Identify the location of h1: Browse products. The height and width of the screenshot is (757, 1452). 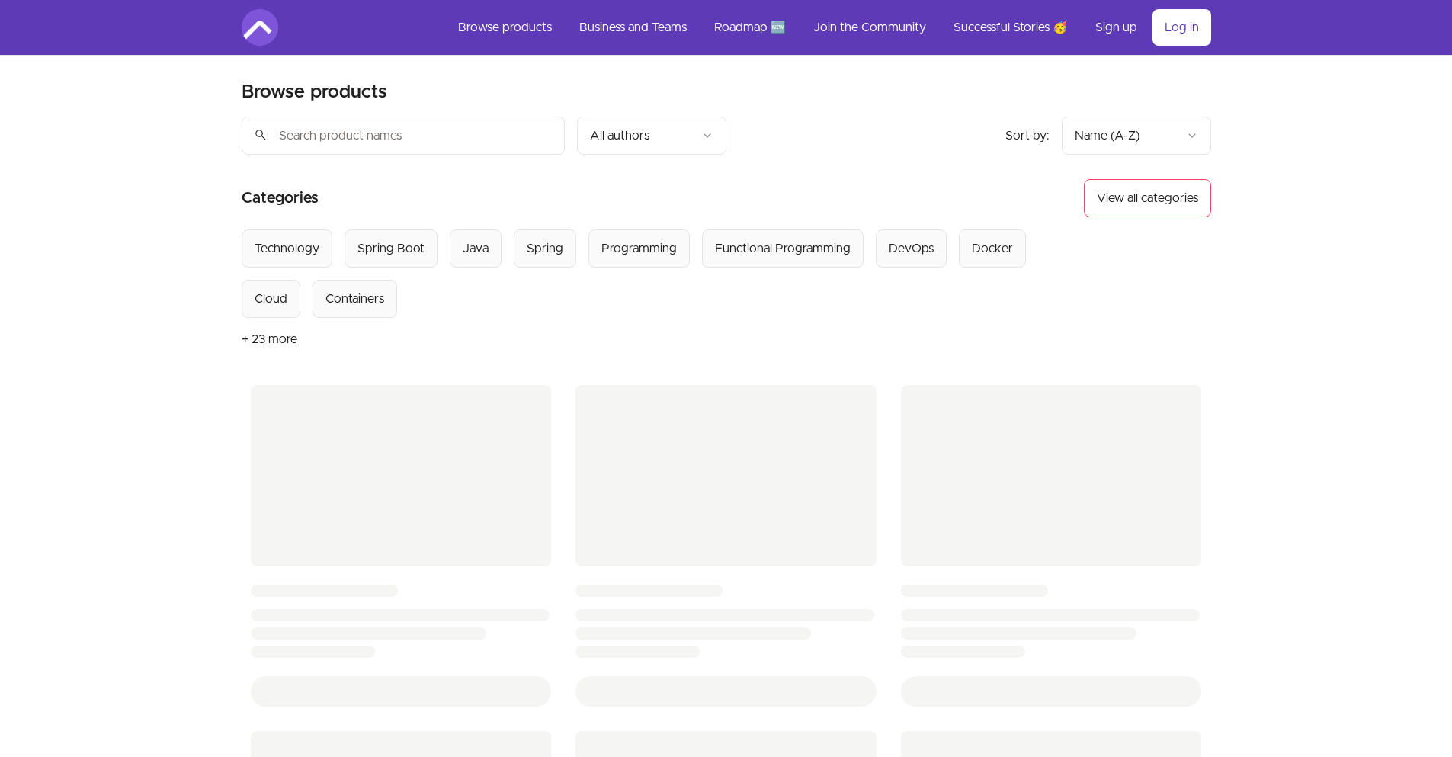
(314, 92).